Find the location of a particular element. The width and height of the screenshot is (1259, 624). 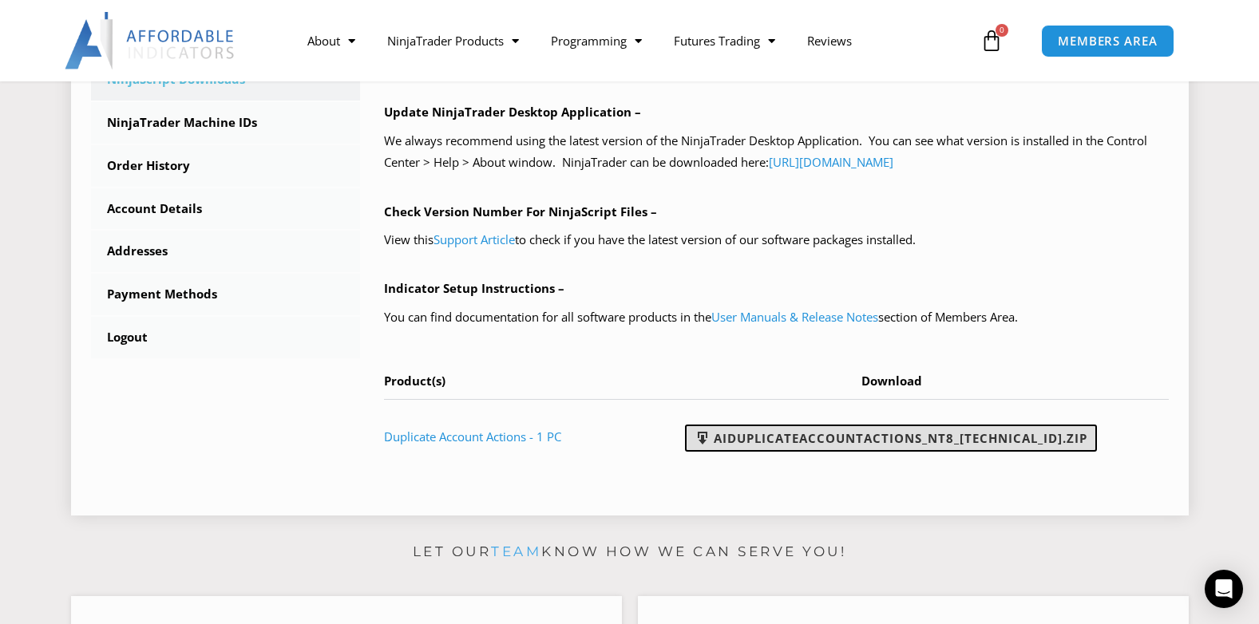

b: Check Version Number For NinjaScript Files – is located at coordinates (521, 212).